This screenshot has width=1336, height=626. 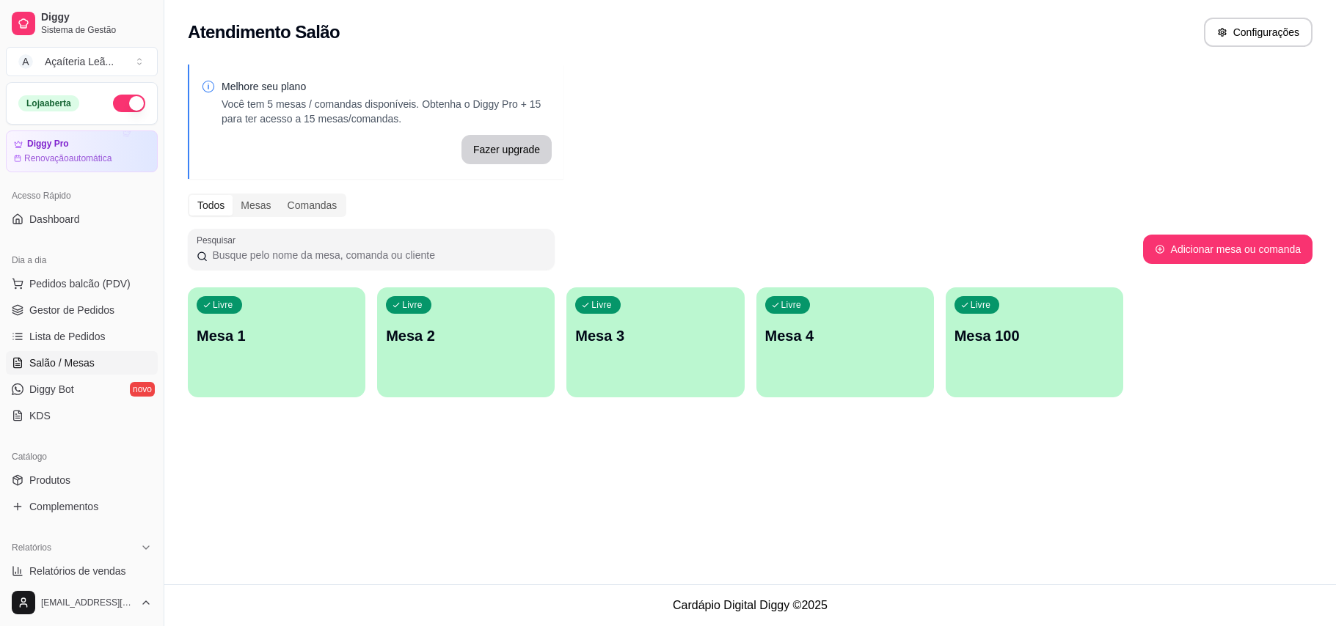 I want to click on footer: Cardápio Digital Diggy © 2025, so click(x=750, y=605).